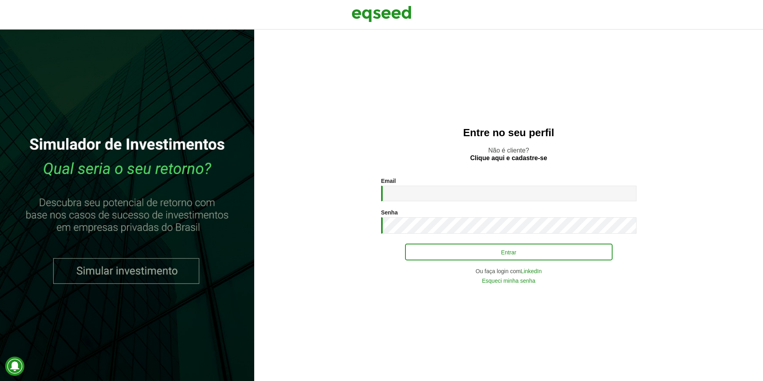  Describe the element at coordinates (508, 158) in the screenshot. I see `a: Clique aqui e cadastre-se` at that location.